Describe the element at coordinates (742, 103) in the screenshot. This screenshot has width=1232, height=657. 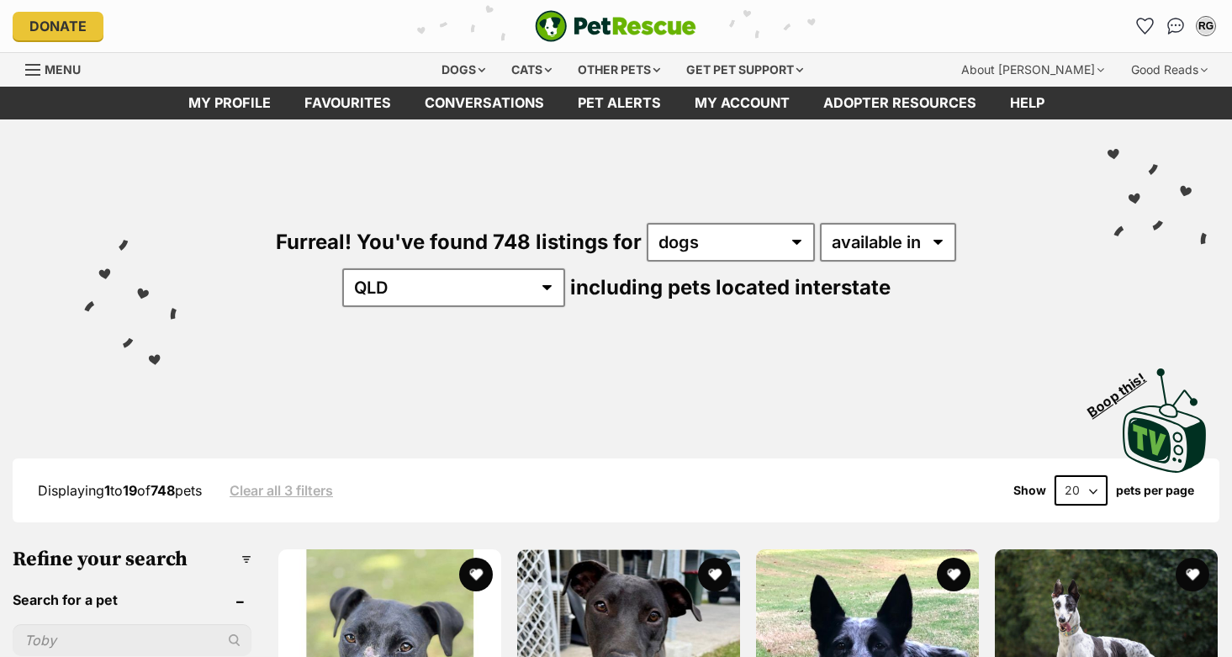
I see `a: My account` at that location.